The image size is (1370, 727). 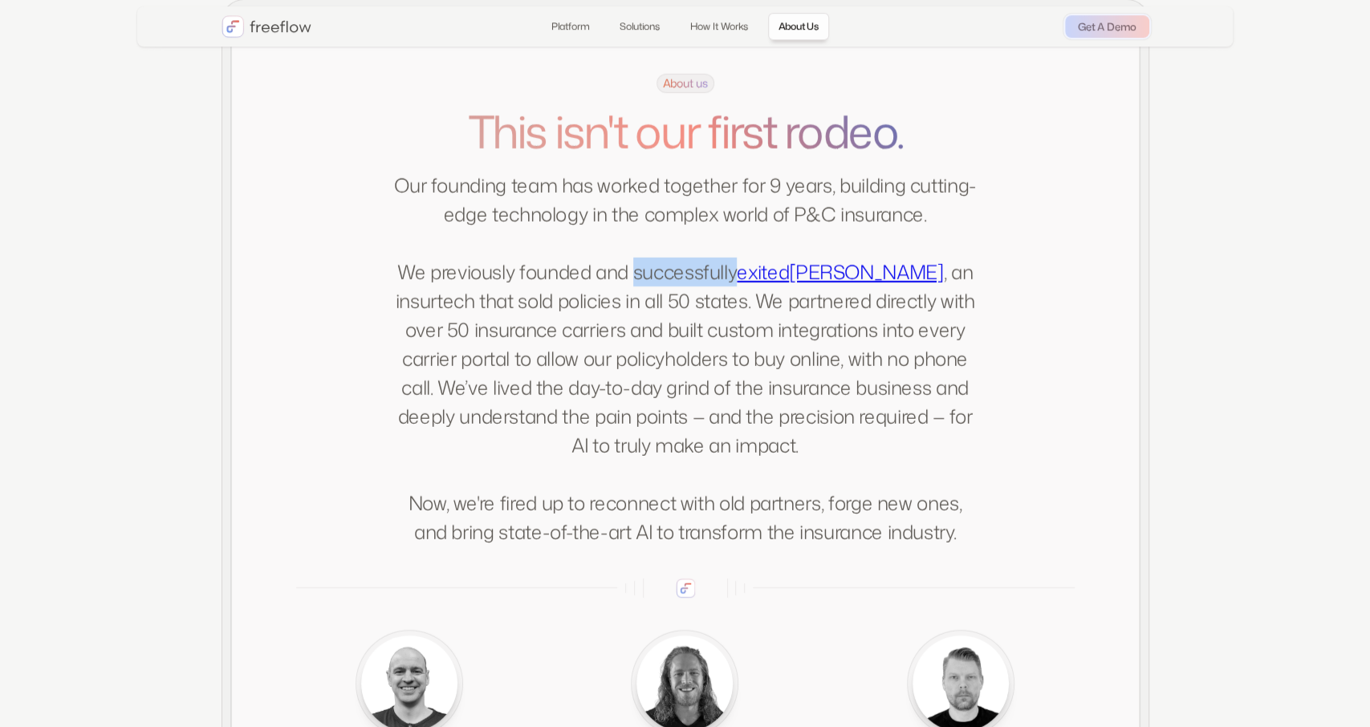 I want to click on a: exited, so click(x=763, y=272).